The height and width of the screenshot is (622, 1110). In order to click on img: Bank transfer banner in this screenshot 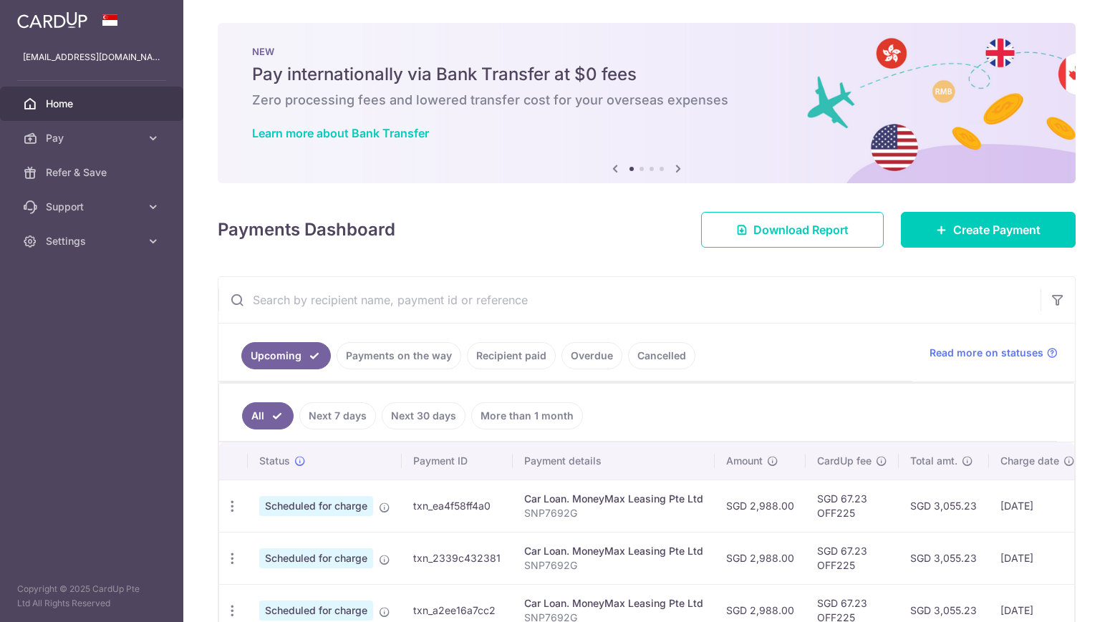, I will do `click(646, 103)`.